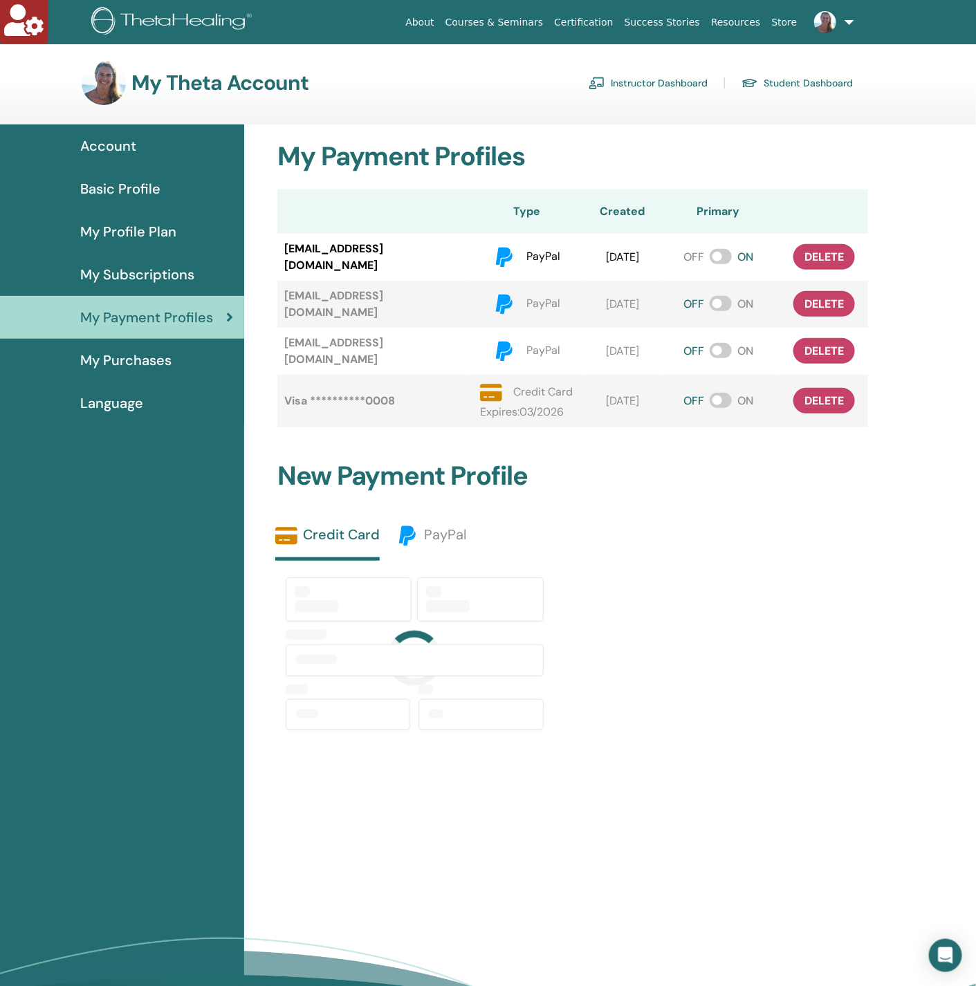  Describe the element at coordinates (526, 212) in the screenshot. I see `th: Type` at that location.